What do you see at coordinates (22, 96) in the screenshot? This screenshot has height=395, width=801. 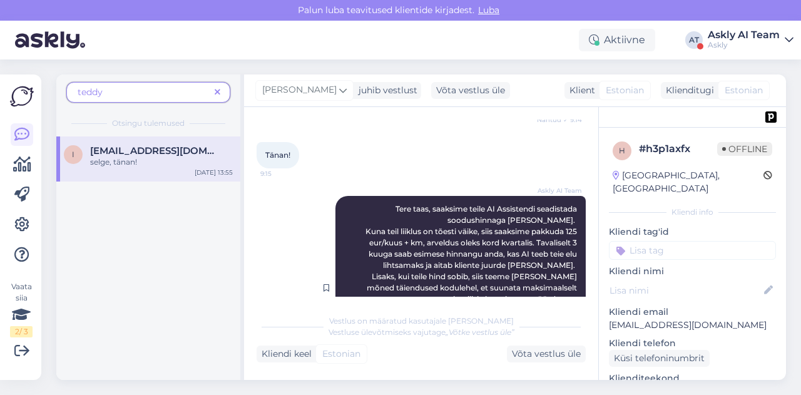 I see `img: Askly Logo` at bounding box center [22, 96].